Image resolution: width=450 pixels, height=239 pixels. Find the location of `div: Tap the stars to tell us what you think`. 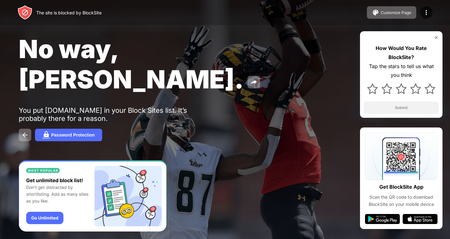

div: Tap the stars to tell us what you think is located at coordinates (401, 71).